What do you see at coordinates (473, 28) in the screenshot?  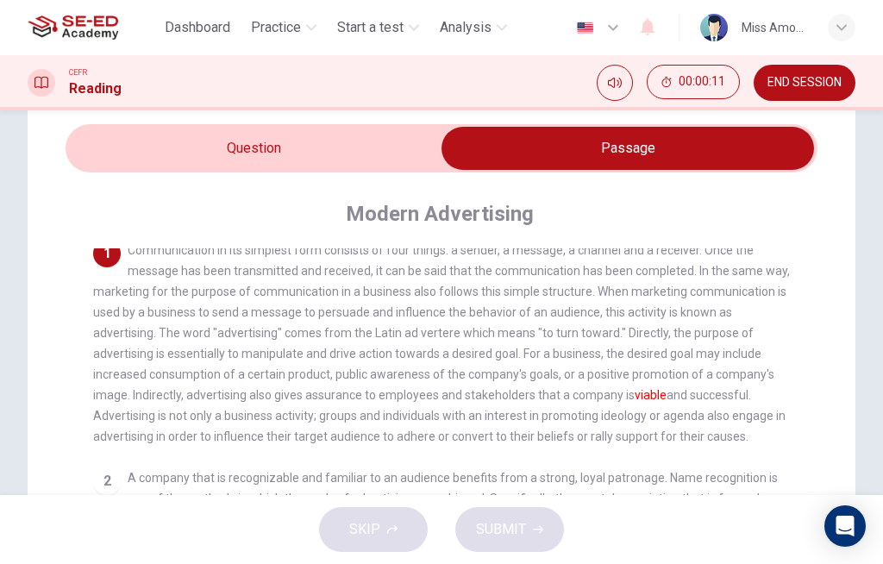 I see `button: Analysis` at bounding box center [473, 28].